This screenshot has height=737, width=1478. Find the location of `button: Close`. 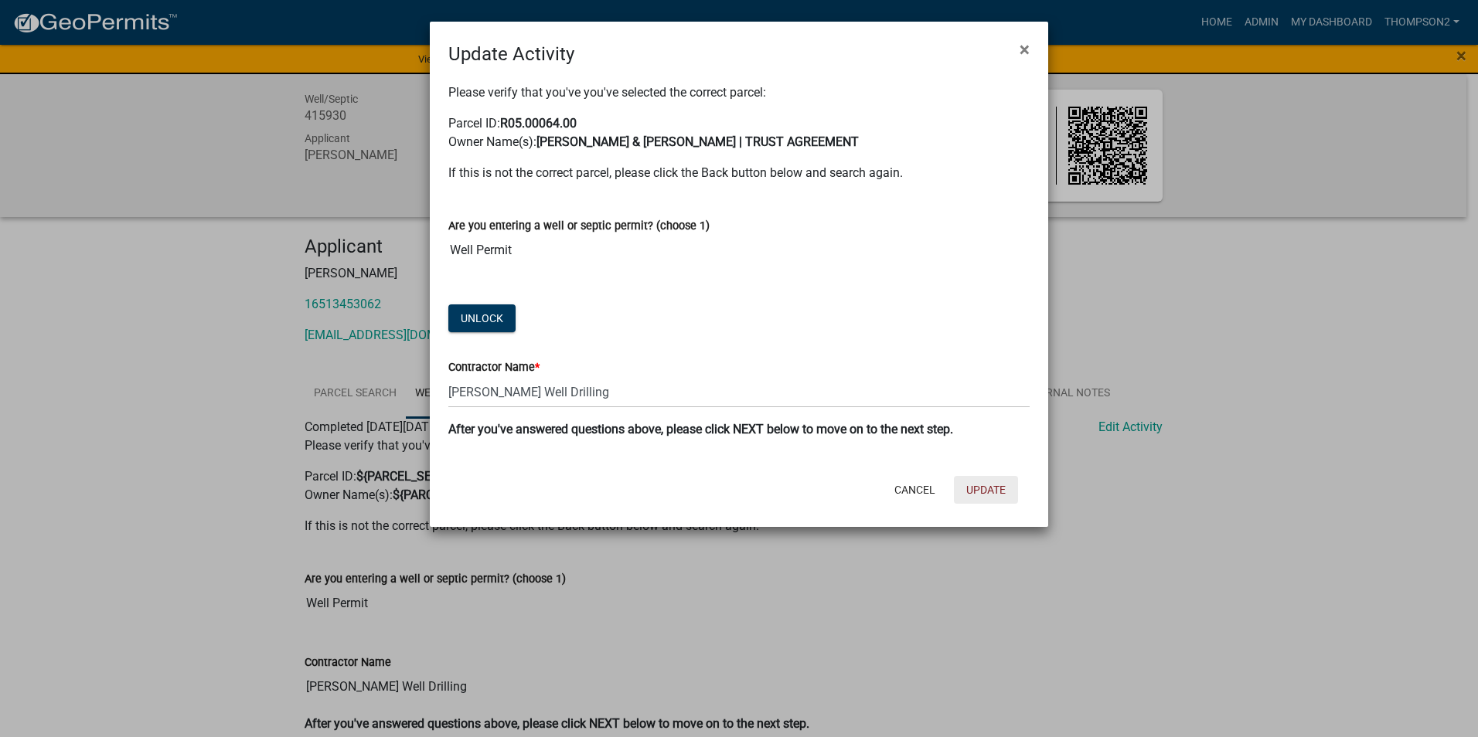

button: Close is located at coordinates (1024, 49).